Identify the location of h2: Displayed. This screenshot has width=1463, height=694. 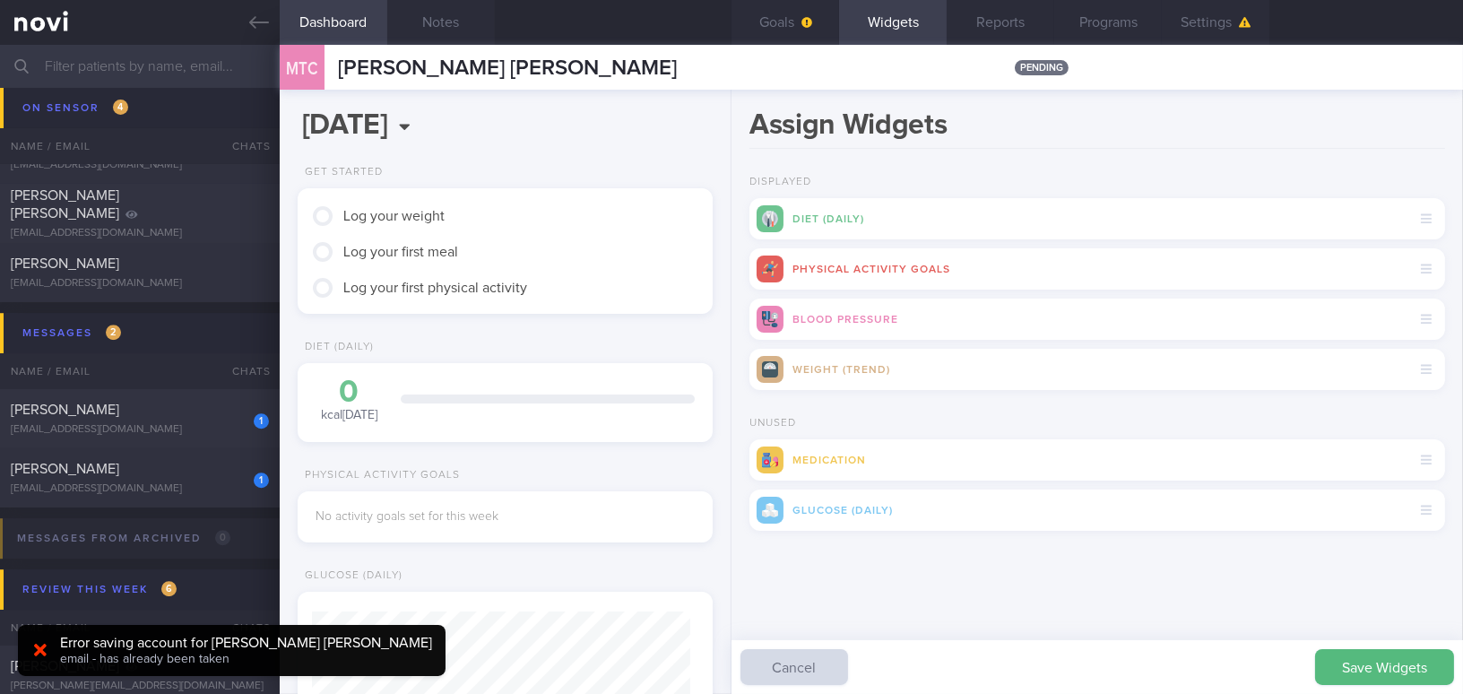
(1098, 182).